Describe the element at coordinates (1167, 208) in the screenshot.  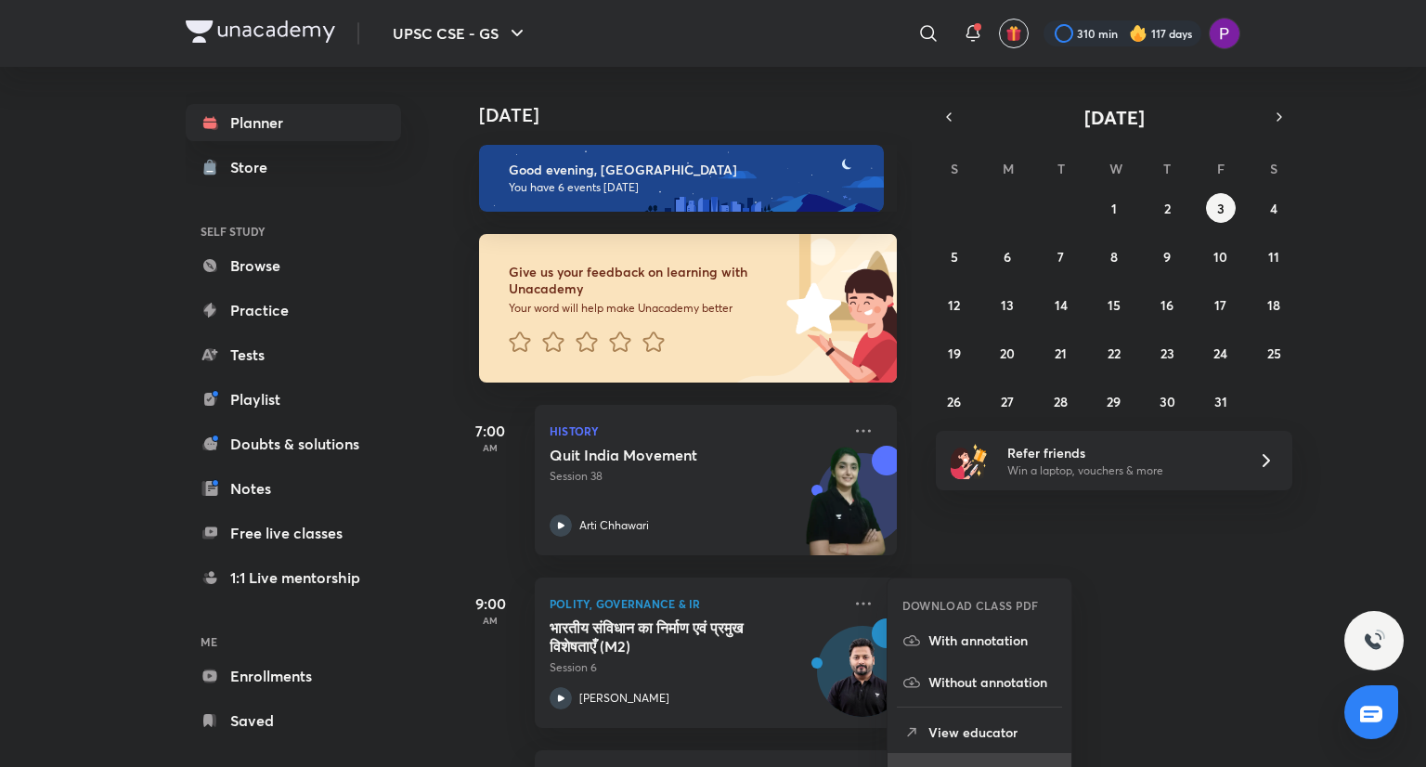
I see `button: October 2, 2025` at that location.